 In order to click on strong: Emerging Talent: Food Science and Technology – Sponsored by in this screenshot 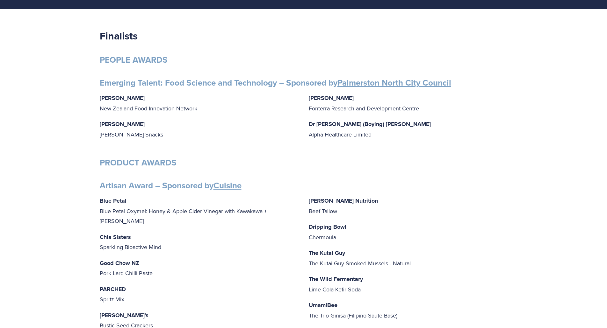, I will do `click(275, 83)`.